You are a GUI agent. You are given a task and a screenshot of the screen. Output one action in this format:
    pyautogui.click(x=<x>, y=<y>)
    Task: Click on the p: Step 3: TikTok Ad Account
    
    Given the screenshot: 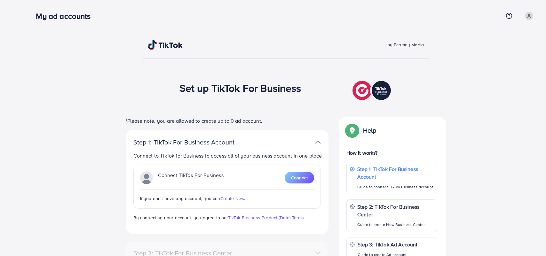 What is the action you would take?
    pyautogui.click(x=388, y=245)
    